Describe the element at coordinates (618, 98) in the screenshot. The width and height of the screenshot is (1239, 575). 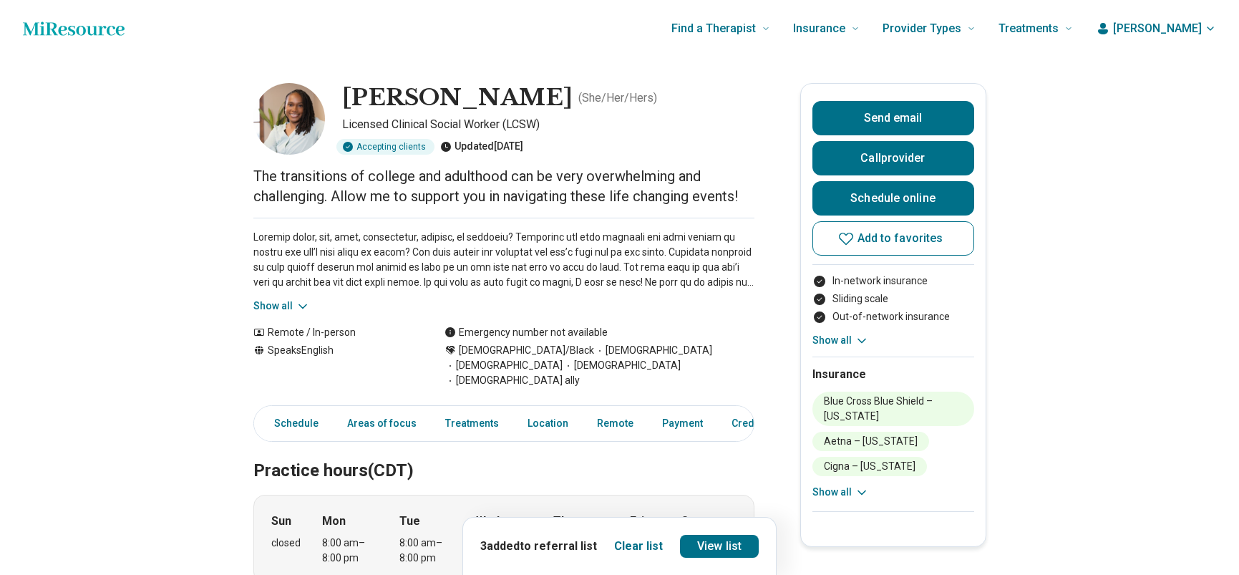
I see `p: ( She/Her/Hers )` at that location.